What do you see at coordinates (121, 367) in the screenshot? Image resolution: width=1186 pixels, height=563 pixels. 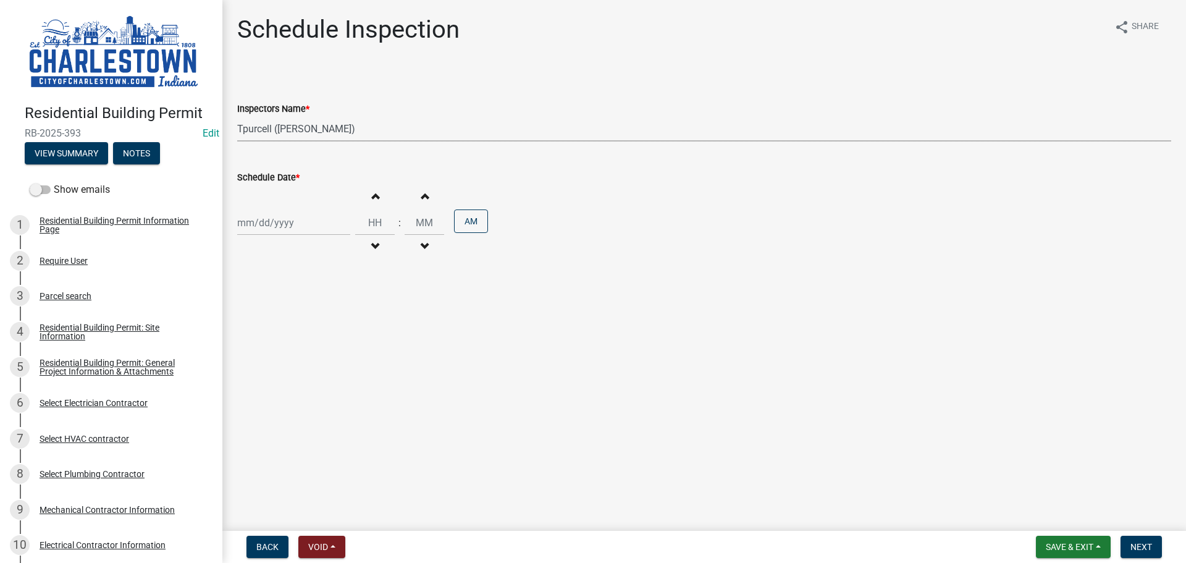 I see `div: Residential Building Permit: General Project Information & Attachments` at bounding box center [121, 367].